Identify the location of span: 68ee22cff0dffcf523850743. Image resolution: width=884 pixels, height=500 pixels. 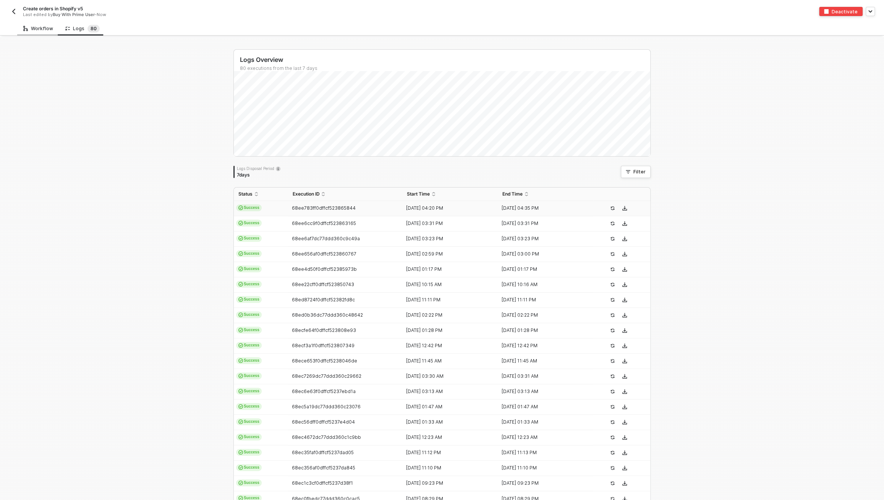
(322, 284).